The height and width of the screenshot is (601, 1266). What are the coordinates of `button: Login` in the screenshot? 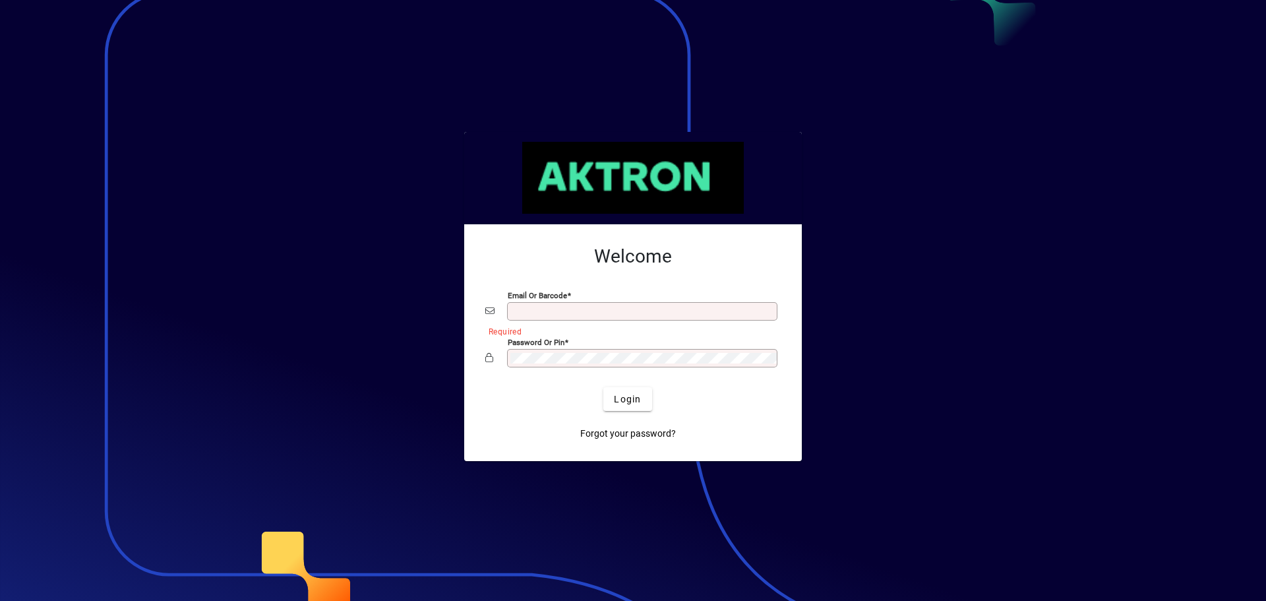 It's located at (627, 399).